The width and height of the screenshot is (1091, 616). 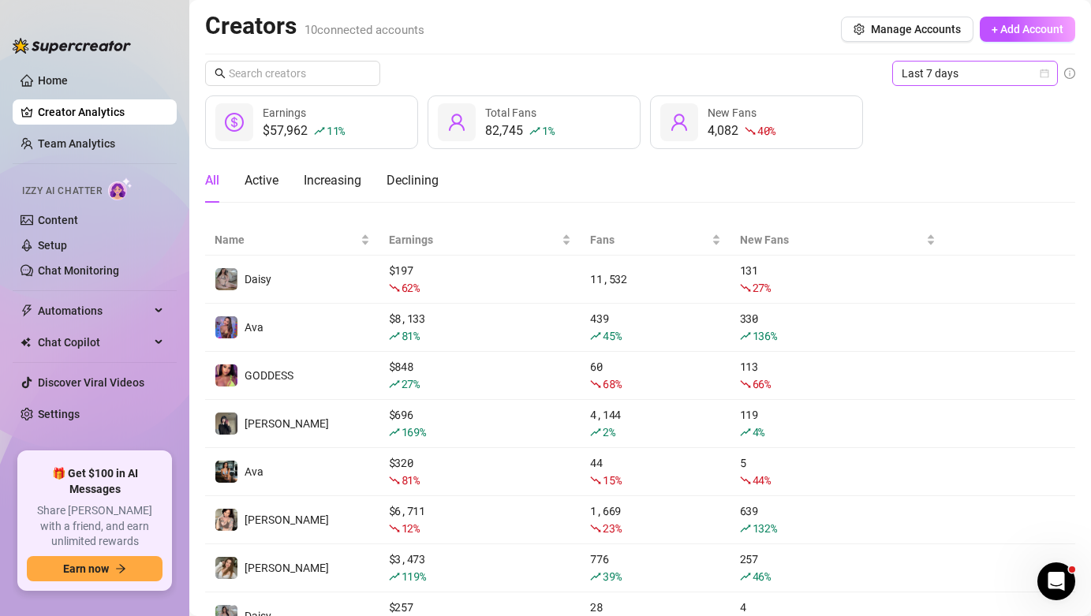 What do you see at coordinates (95, 481) in the screenshot?
I see `span: 🎁 Get $100 in AI Messages` at bounding box center [95, 481].